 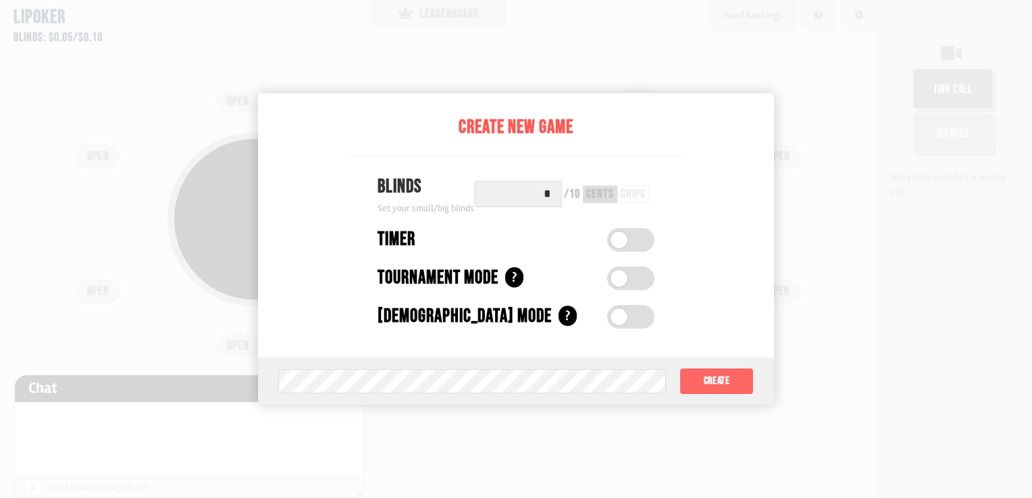 I want to click on div: Create New Game, so click(x=516, y=128).